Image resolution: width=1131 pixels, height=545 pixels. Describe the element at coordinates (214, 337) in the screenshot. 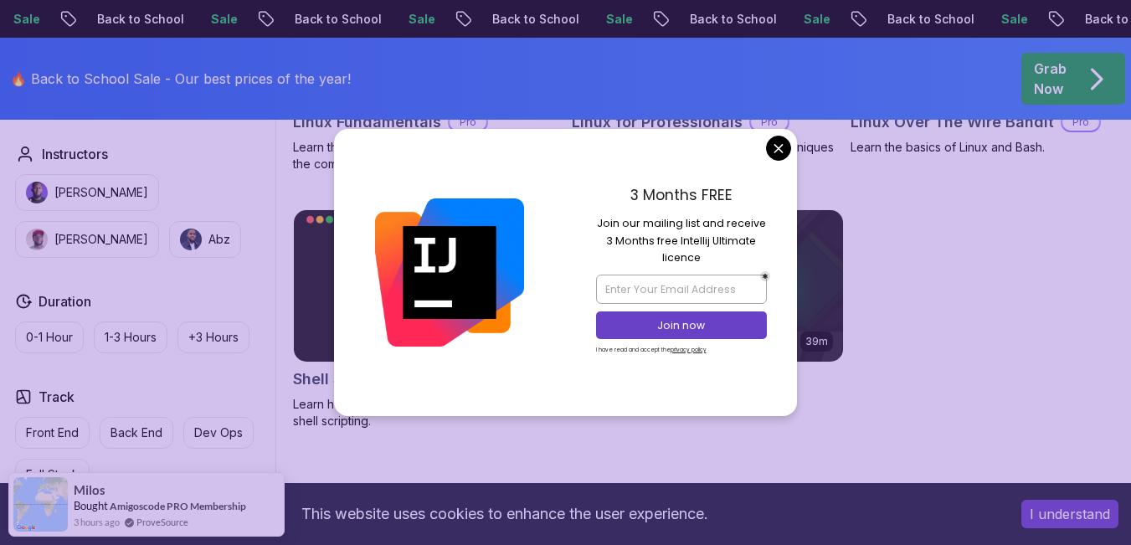

I see `button: +3 Hours` at that location.